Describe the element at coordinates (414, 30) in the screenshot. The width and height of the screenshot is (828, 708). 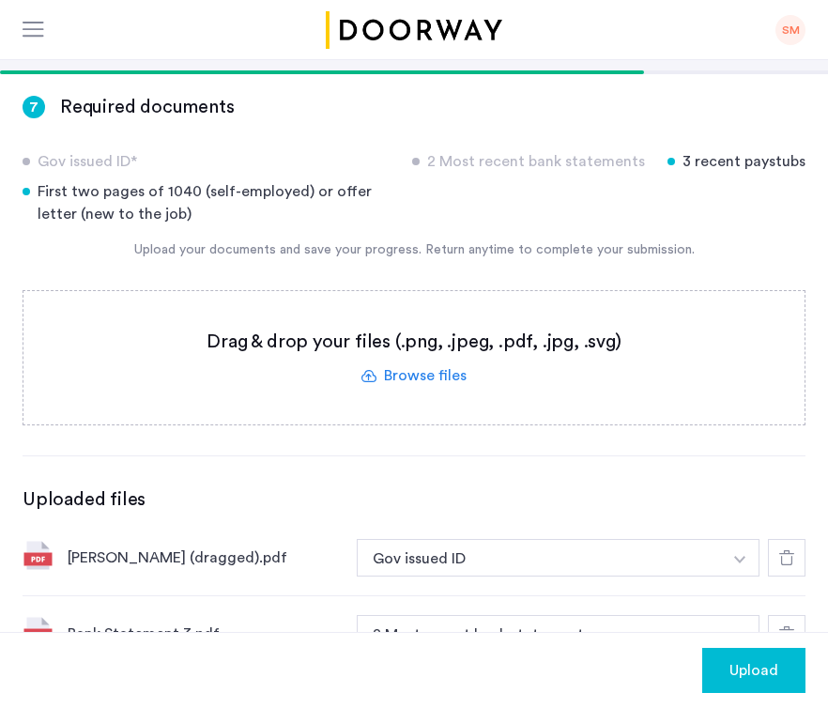
I see `a: Cazamio logo` at that location.